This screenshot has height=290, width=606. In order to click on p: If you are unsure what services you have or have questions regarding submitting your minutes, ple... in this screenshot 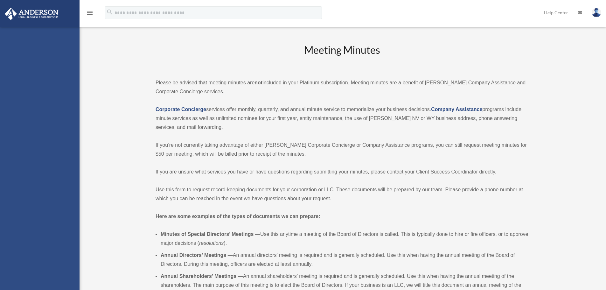, I will do `click(342, 172)`.